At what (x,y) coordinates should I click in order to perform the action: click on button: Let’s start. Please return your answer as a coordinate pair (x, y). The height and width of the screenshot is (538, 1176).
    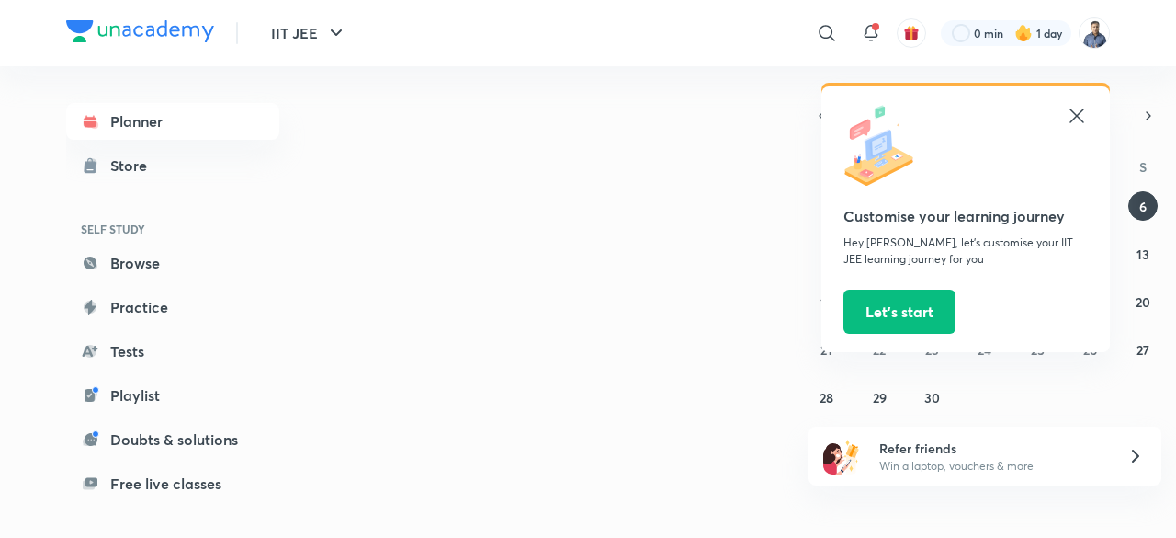
    Looking at the image, I should click on (900, 311).